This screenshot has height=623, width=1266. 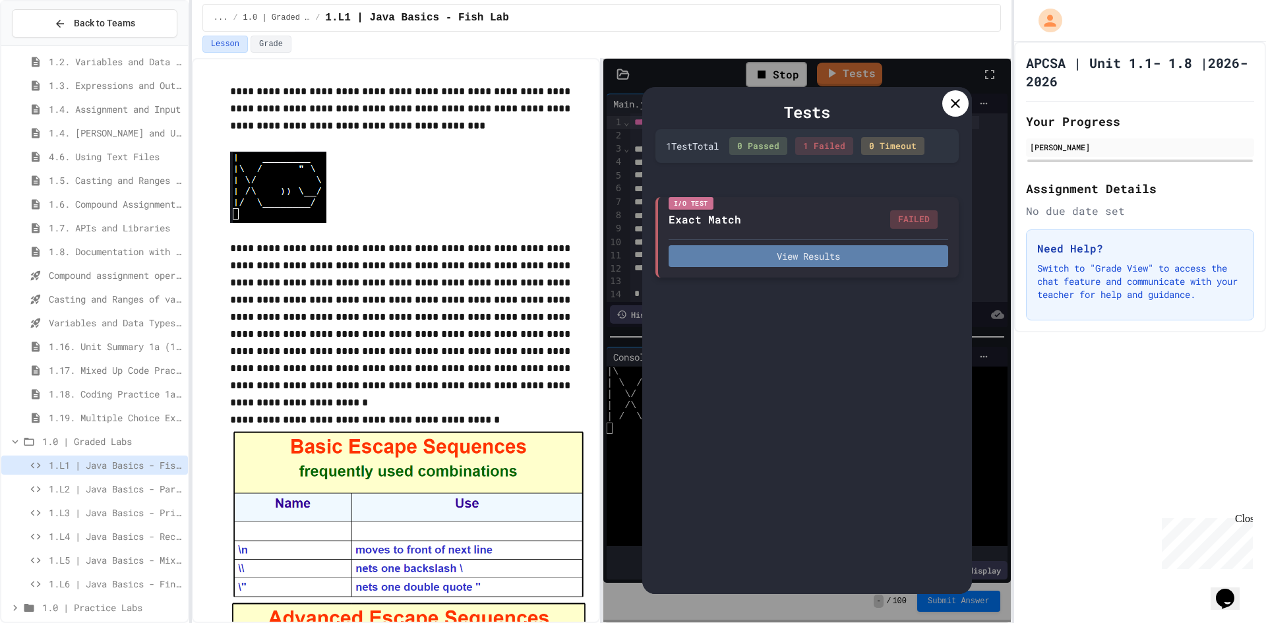 I want to click on span: 1.L3 | Java Basics - Printing Code Lab, so click(x=115, y=512).